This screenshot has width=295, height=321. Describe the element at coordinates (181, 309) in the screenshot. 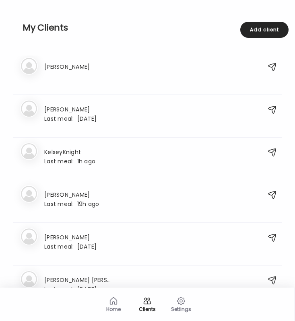

I see `div: Settings` at that location.